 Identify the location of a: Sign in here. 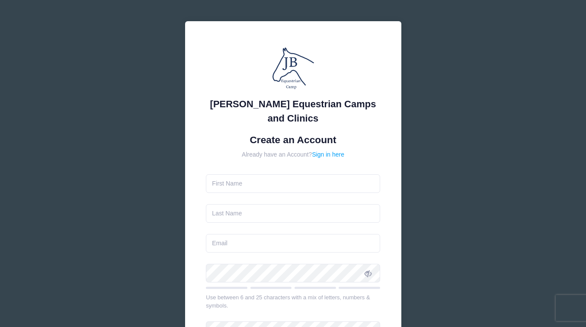
(328, 154).